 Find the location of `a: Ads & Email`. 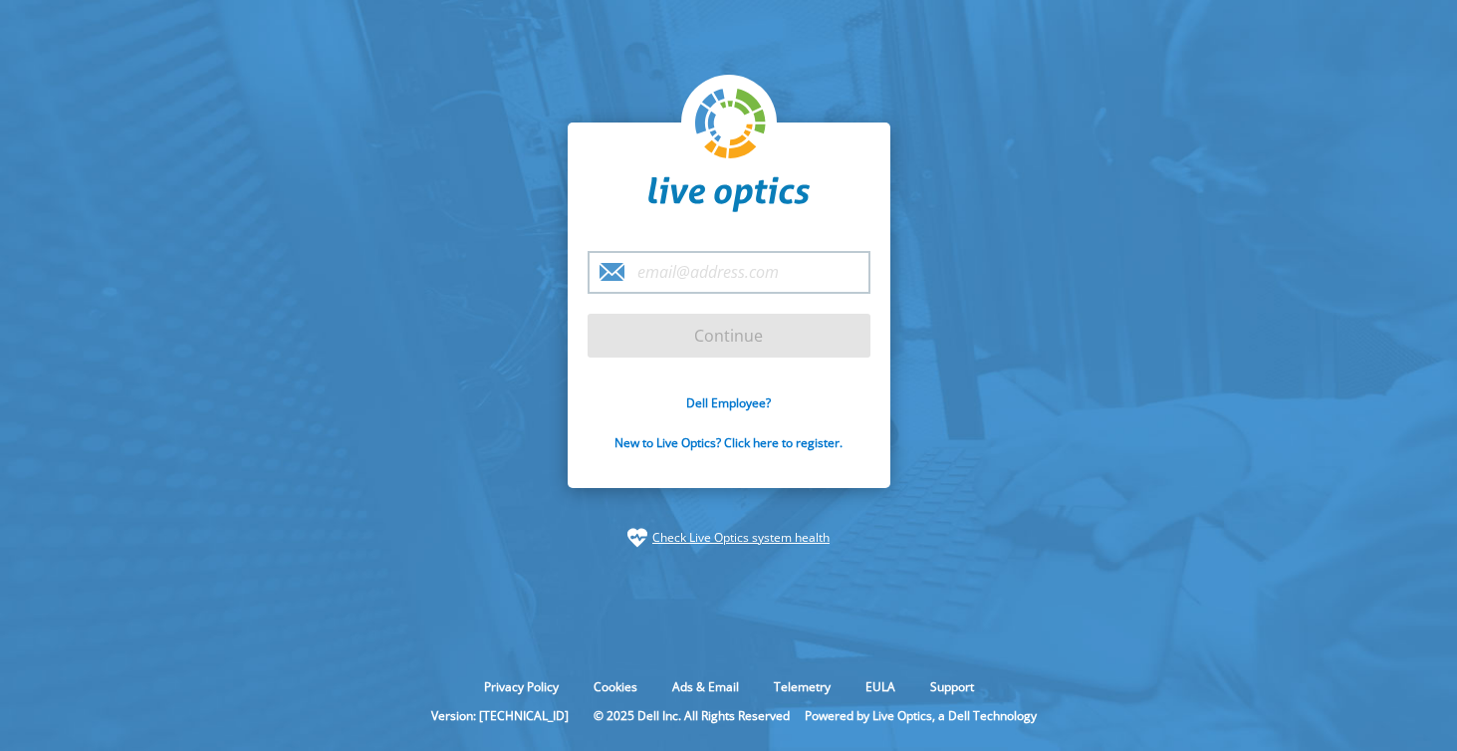

a: Ads & Email is located at coordinates (705, 686).